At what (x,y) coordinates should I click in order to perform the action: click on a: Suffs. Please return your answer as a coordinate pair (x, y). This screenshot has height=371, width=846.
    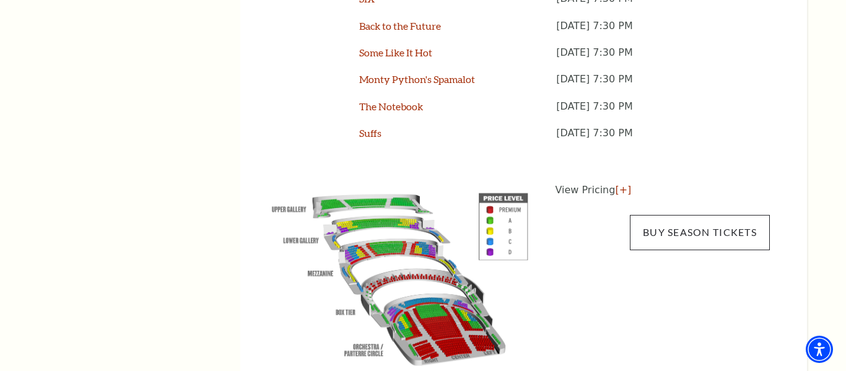
    Looking at the image, I should click on (371, 133).